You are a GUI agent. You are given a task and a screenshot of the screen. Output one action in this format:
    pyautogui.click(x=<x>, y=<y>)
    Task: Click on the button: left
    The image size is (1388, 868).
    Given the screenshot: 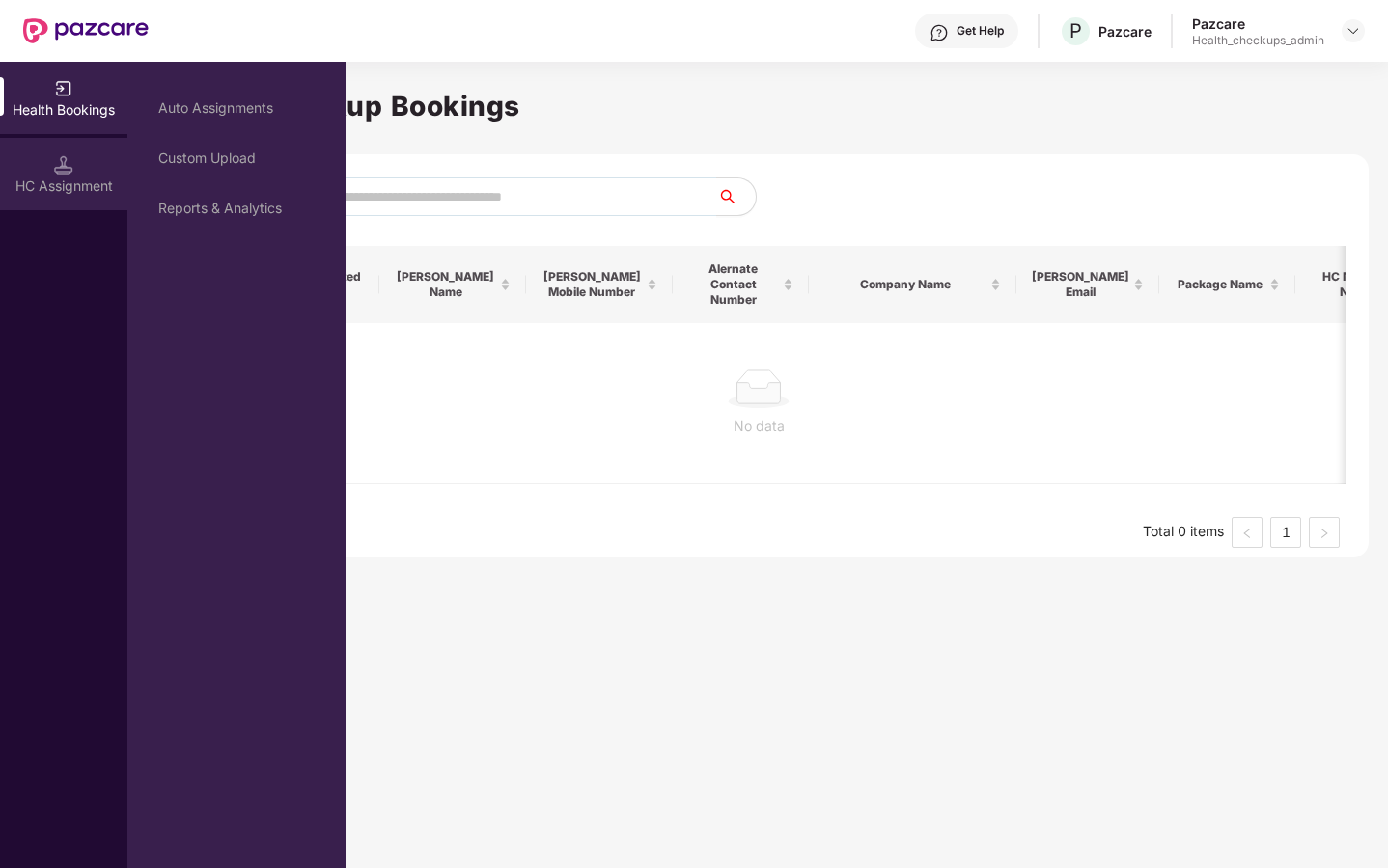 What is the action you would take?
    pyautogui.click(x=1247, y=532)
    